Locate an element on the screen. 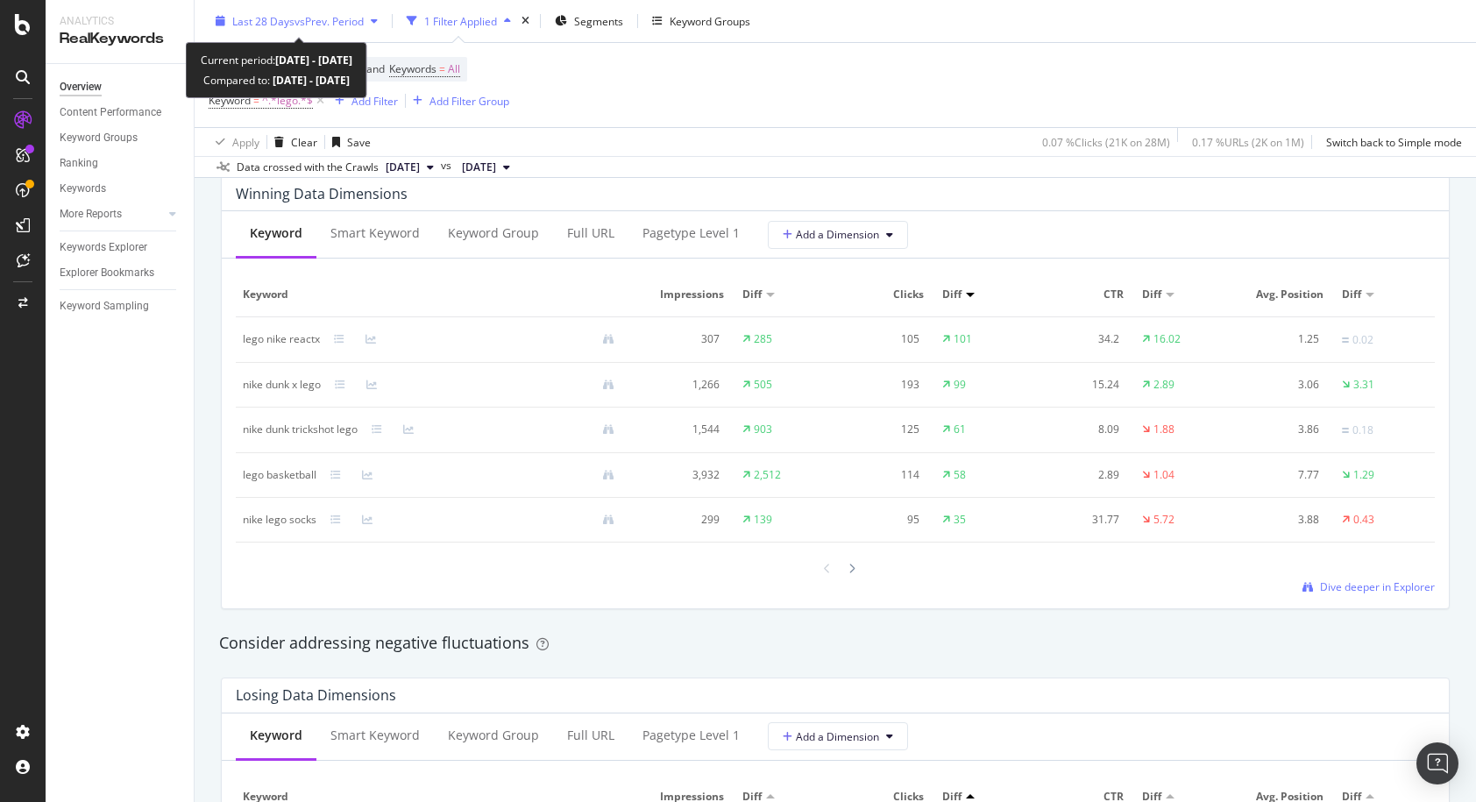 The image size is (1476, 802). span: and is located at coordinates (375, 68).